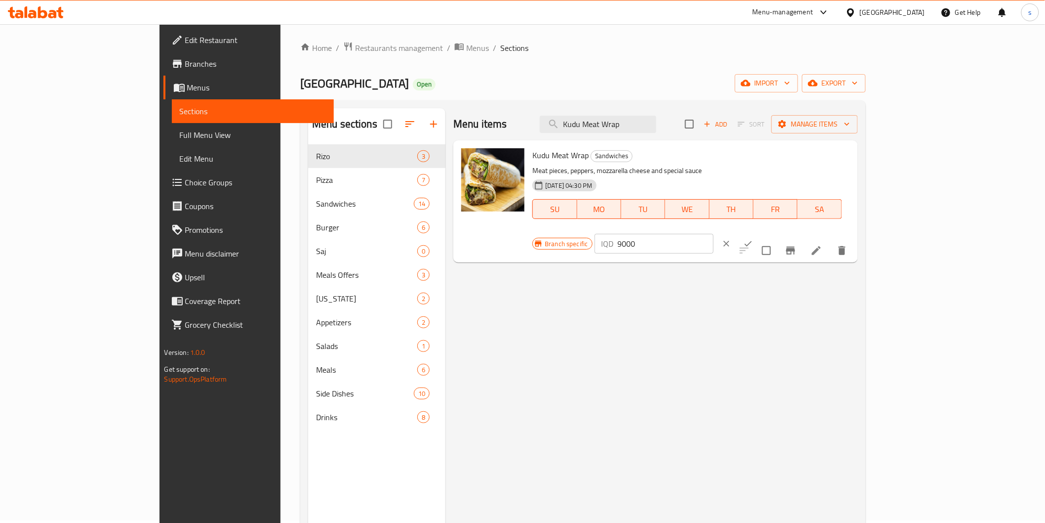 The width and height of the screenshot is (1045, 523). Describe the element at coordinates (367, 346) in the screenshot. I see `div: Salads` at that location.